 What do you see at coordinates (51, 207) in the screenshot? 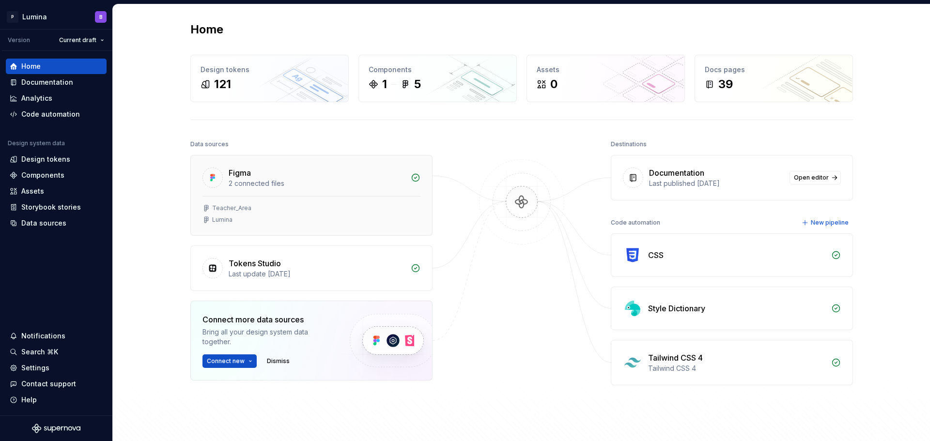
I see `div: Storybook stories` at bounding box center [51, 207].